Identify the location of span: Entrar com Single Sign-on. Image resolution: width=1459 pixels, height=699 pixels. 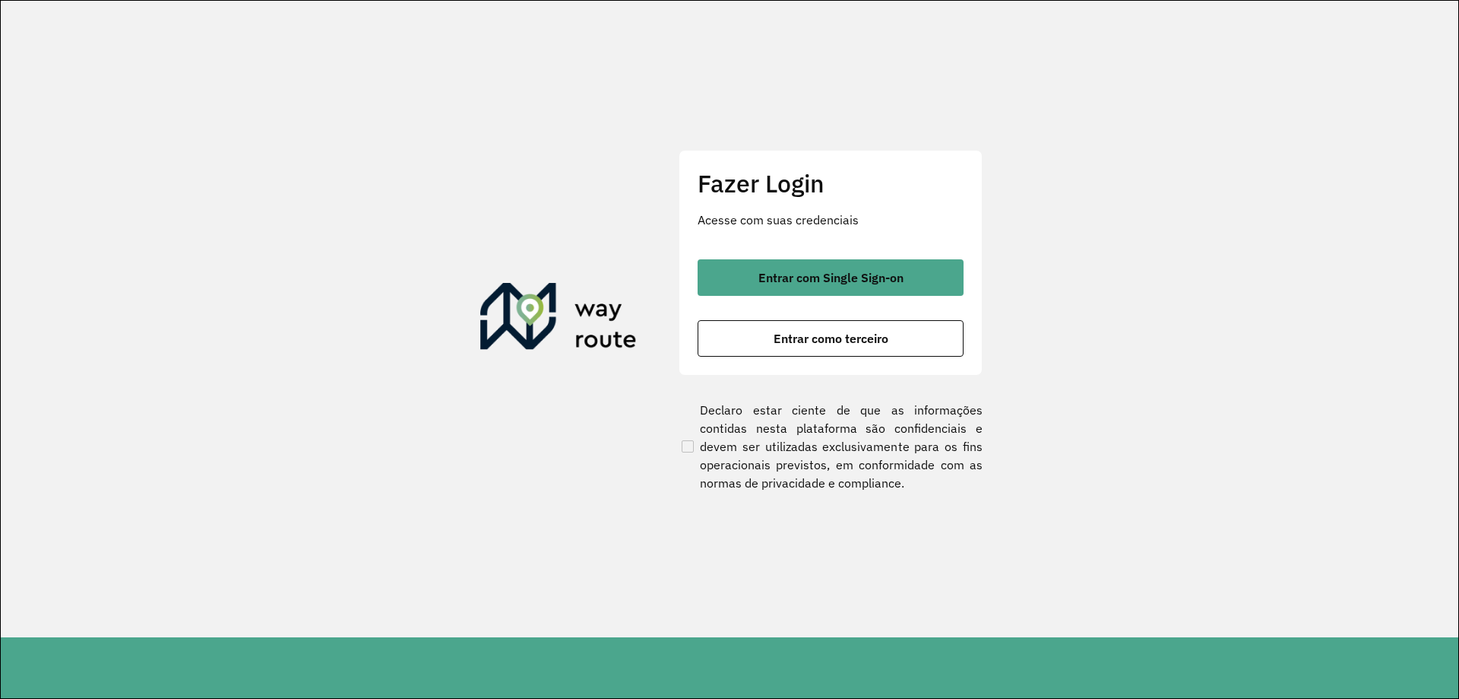
(831, 277).